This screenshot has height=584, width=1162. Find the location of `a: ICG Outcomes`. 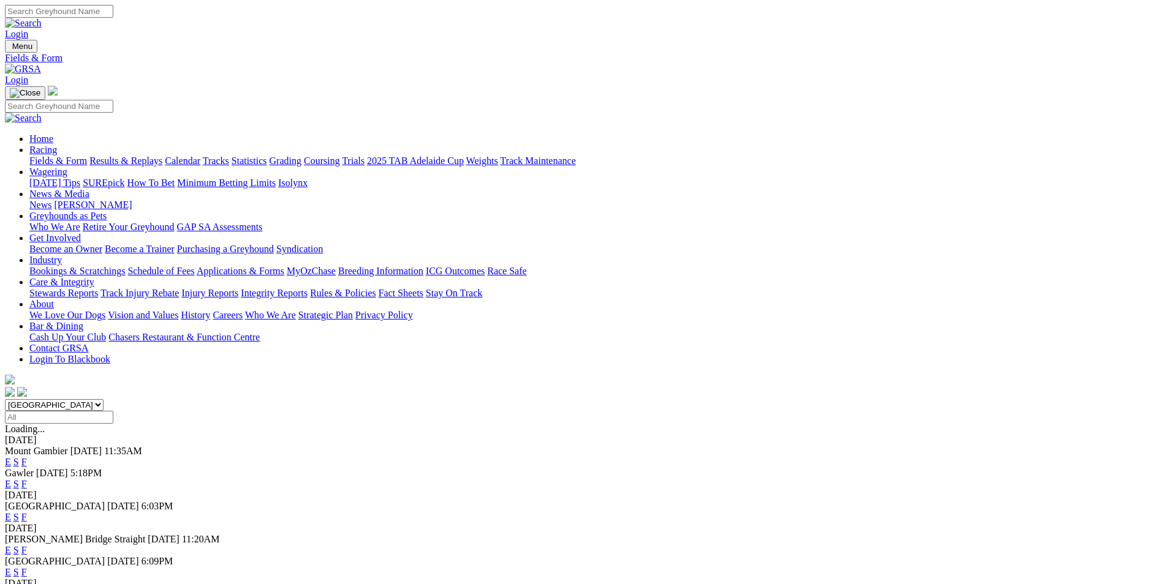

a: ICG Outcomes is located at coordinates (455, 271).